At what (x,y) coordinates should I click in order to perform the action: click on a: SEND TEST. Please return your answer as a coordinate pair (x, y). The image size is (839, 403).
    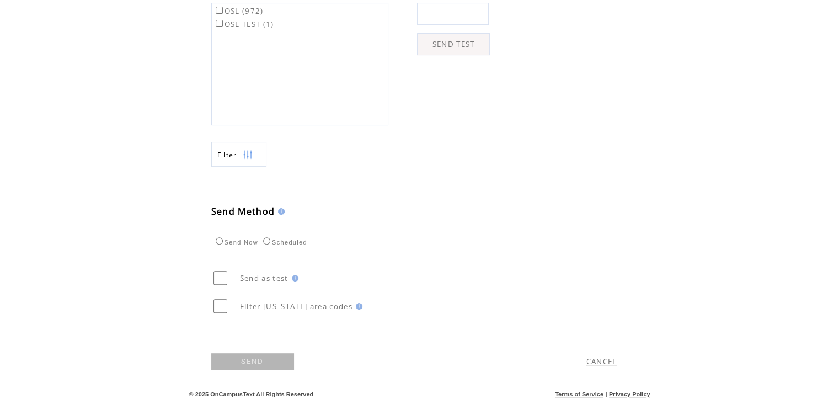
    Looking at the image, I should click on (453, 44).